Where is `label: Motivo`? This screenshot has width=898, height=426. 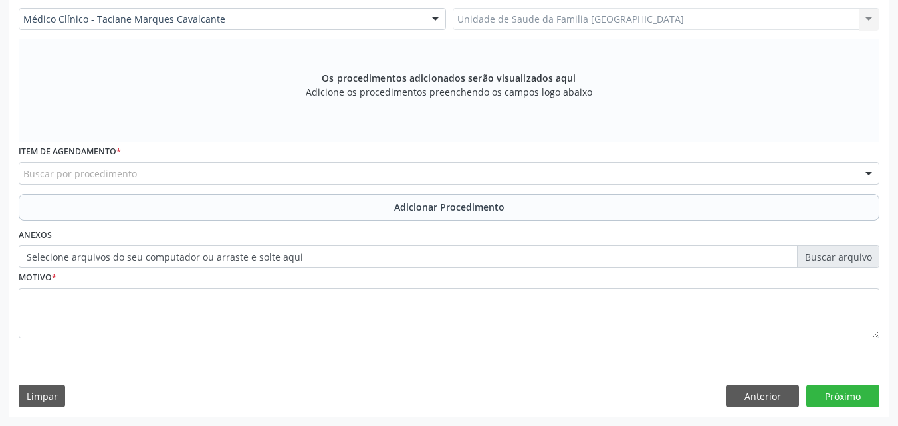
label: Motivo is located at coordinates (37, 278).